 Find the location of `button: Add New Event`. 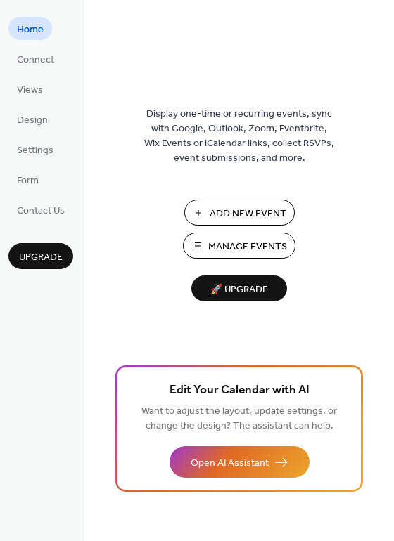

button: Add New Event is located at coordinates (239, 212).